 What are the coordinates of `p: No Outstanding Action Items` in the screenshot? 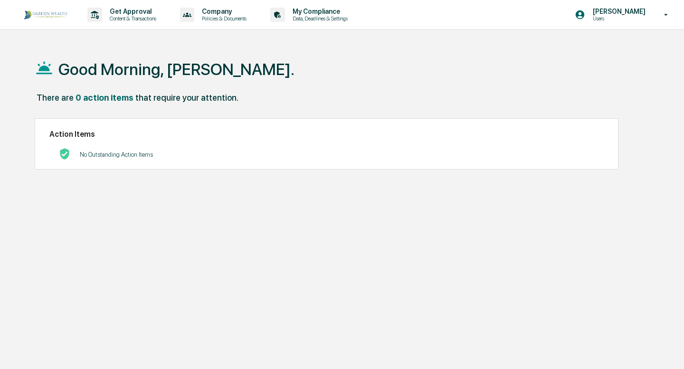 It's located at (116, 154).